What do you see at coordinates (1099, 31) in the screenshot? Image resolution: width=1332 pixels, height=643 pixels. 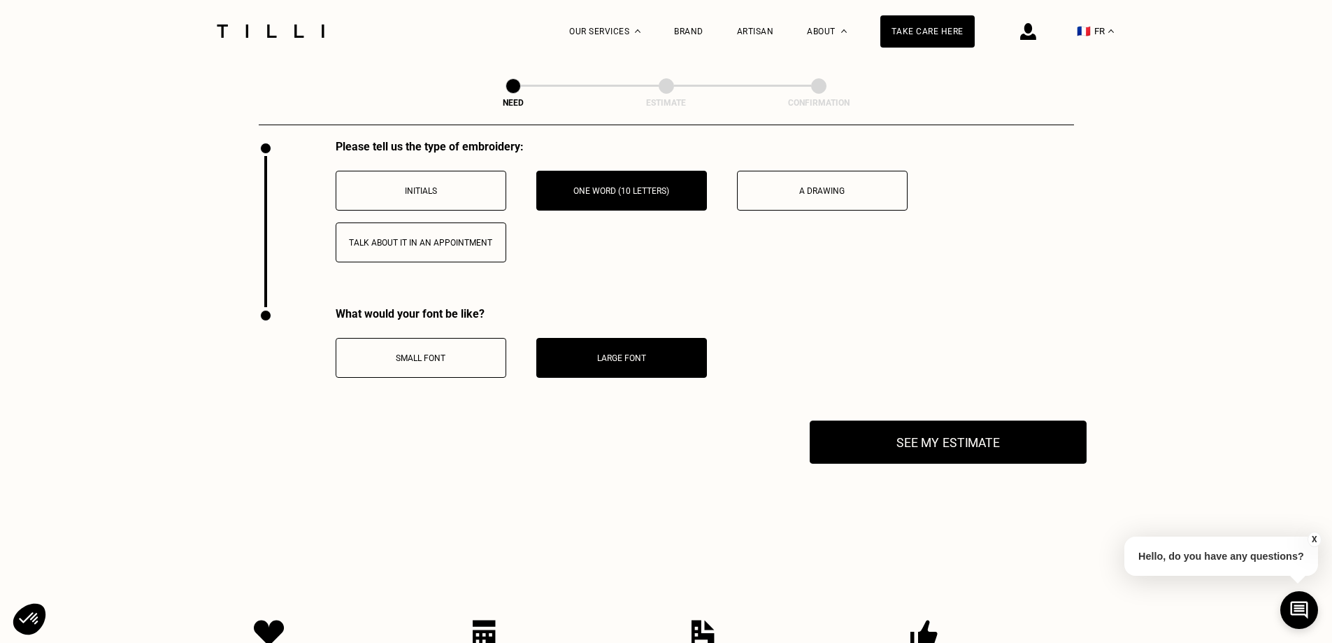 I see `font: FR` at bounding box center [1099, 31].